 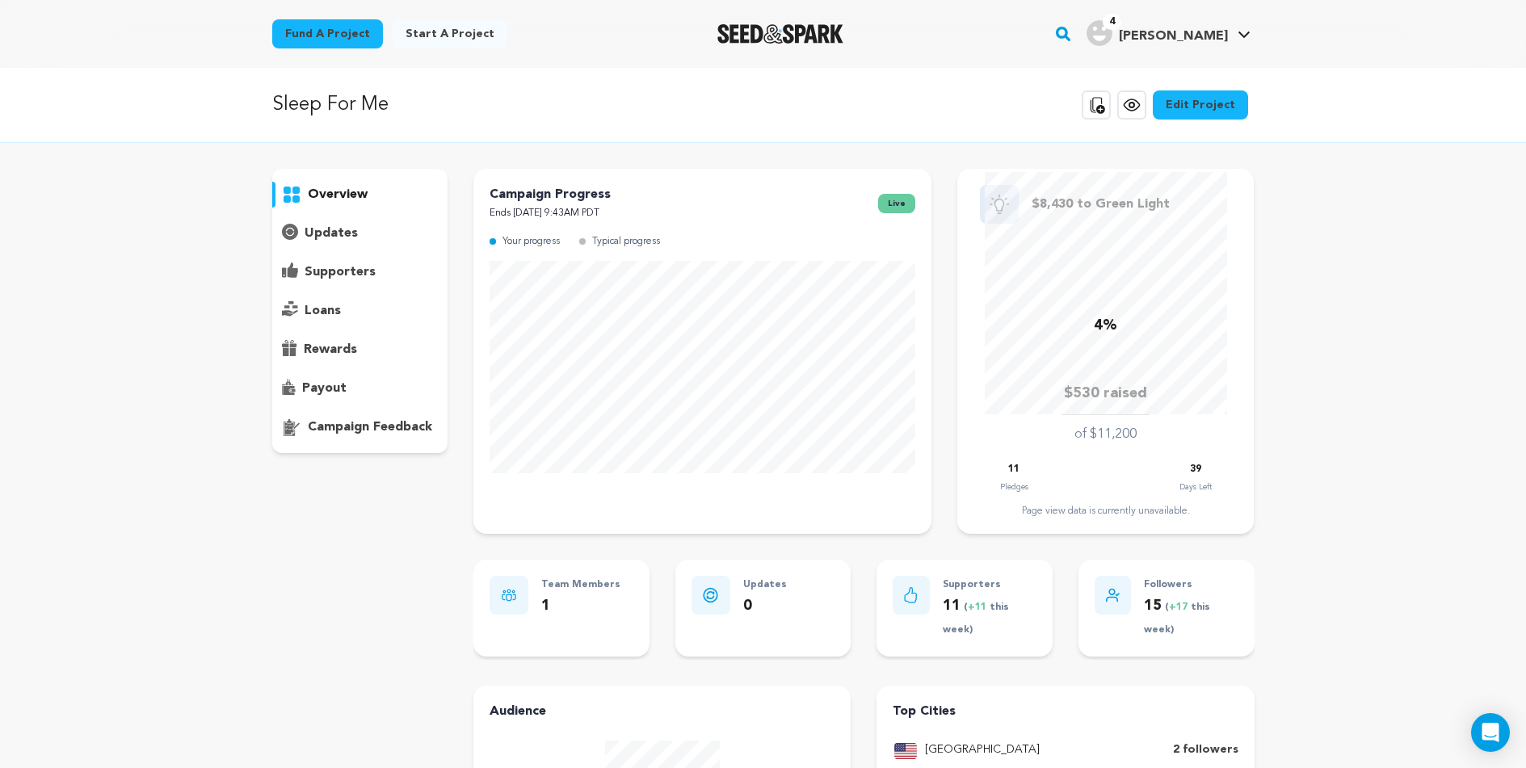 I want to click on p: campaign feedback, so click(x=370, y=427).